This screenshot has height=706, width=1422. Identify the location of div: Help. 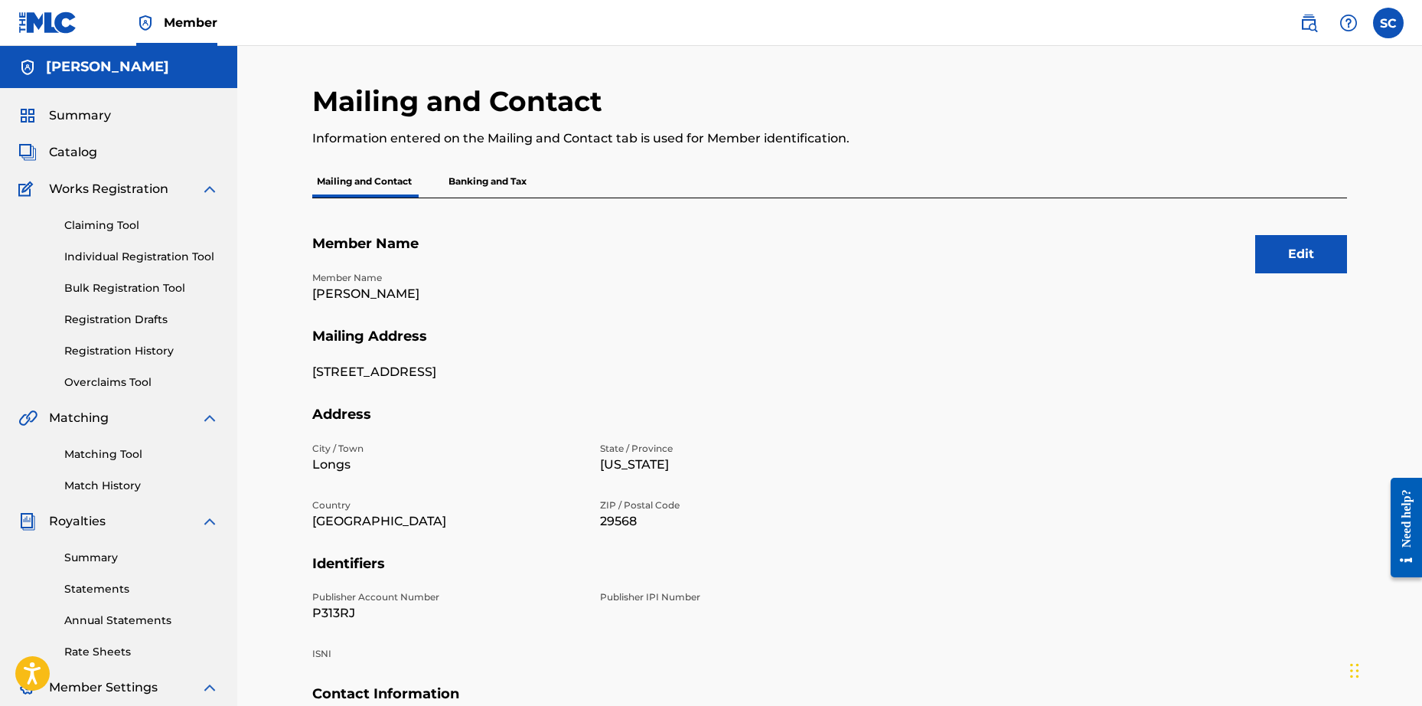
(1349, 23).